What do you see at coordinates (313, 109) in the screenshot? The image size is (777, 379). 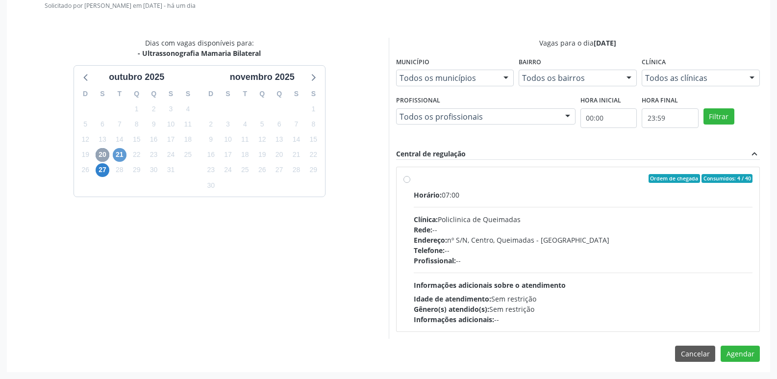 I see `span: sábado, 1 de novembro de 2025` at bounding box center [313, 109].